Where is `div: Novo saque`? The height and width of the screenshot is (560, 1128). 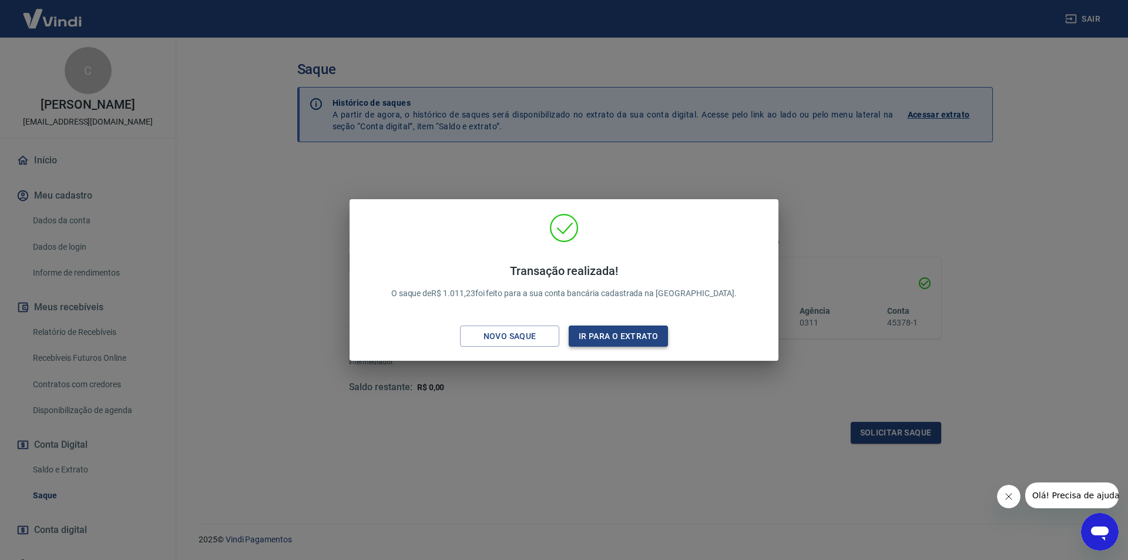
div: Novo saque is located at coordinates (510, 336).